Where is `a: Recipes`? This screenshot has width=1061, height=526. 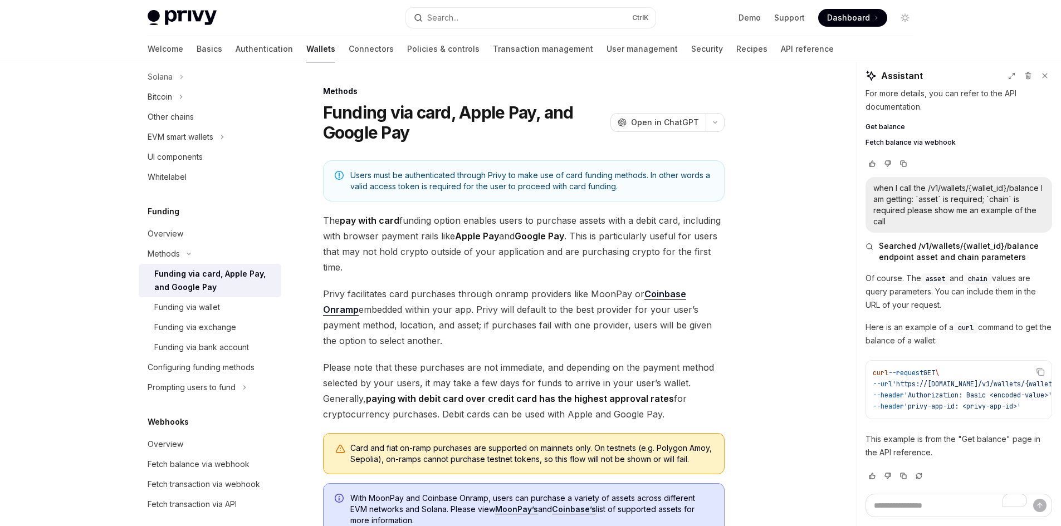 a: Recipes is located at coordinates (752, 49).